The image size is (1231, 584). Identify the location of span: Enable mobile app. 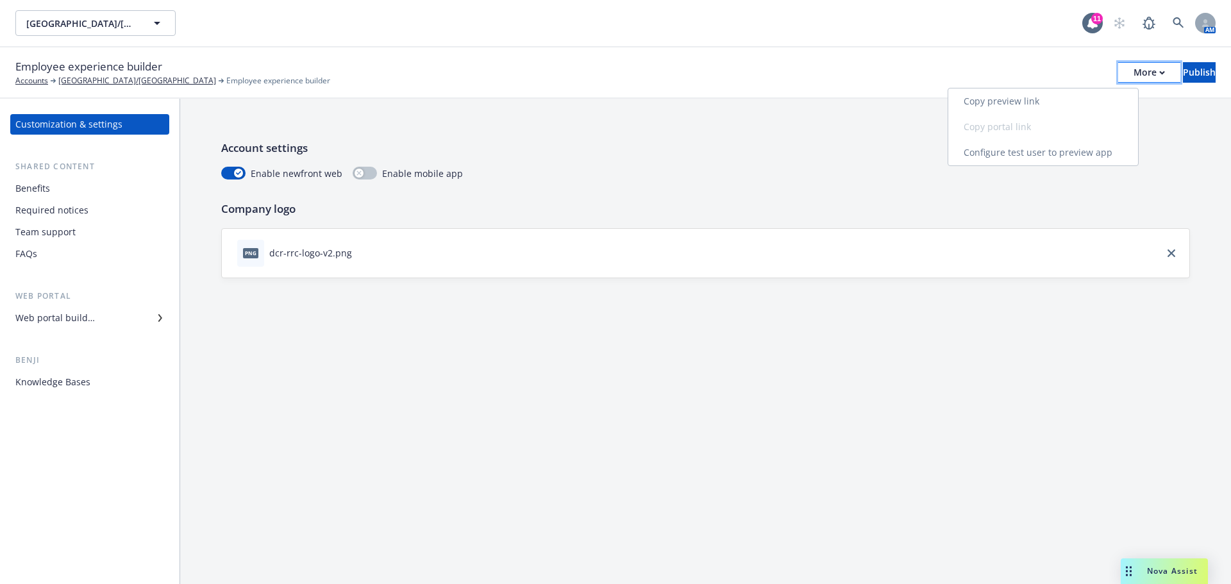
(423, 173).